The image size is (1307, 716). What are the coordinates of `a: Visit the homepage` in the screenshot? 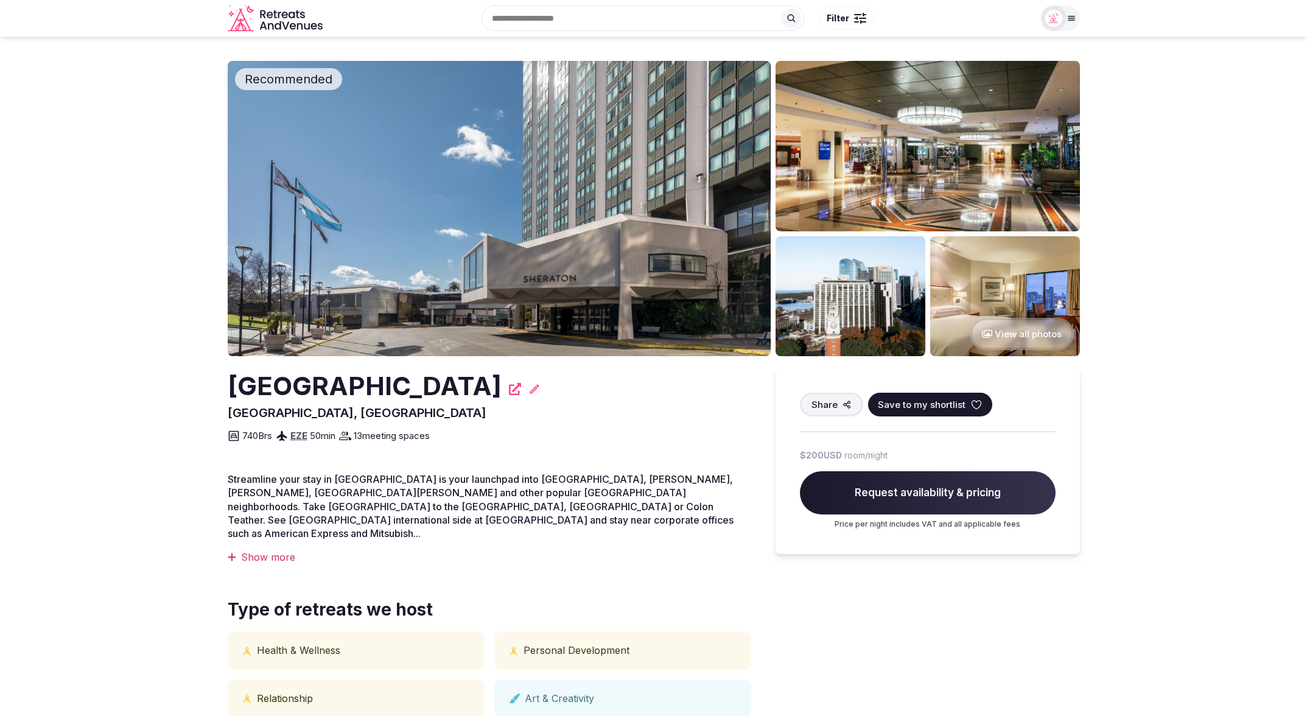 It's located at (276, 18).